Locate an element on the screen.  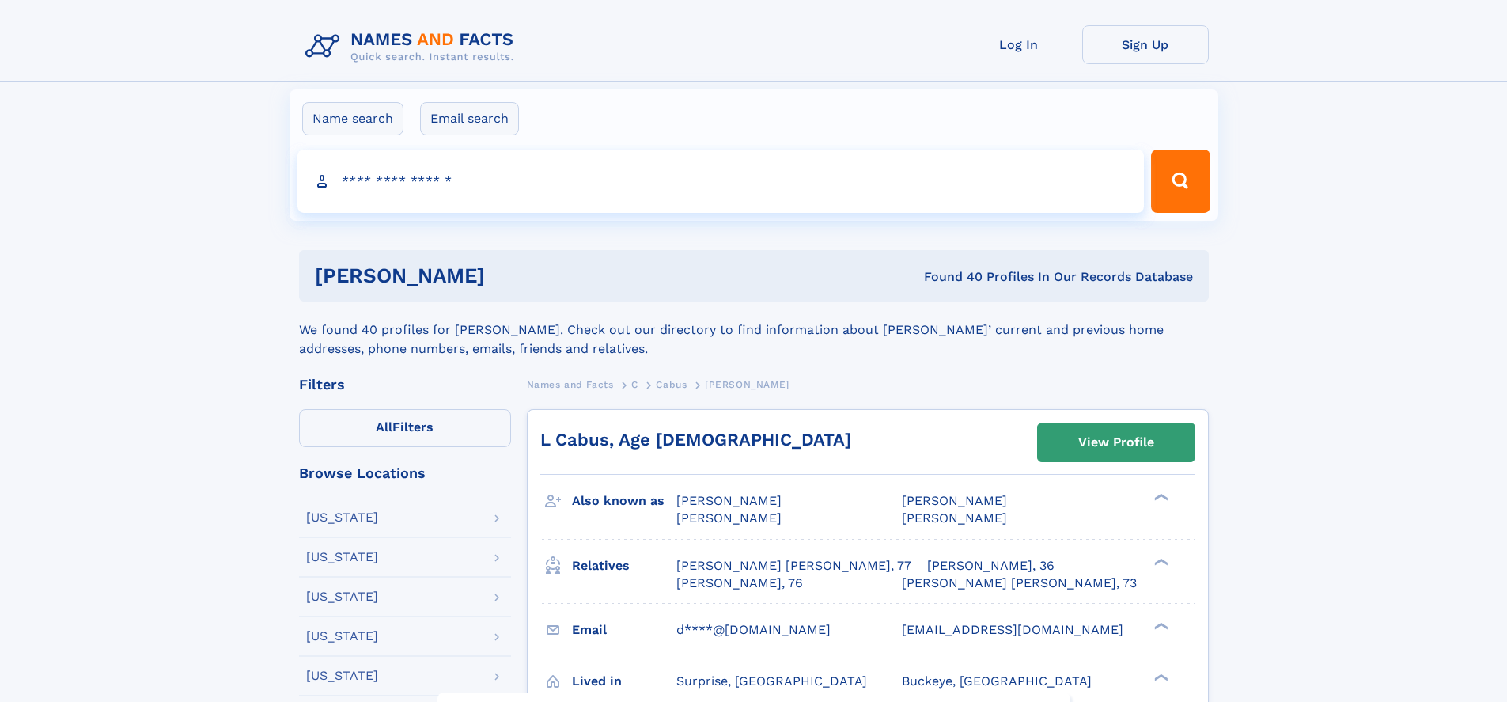
label: Email search is located at coordinates (469, 119).